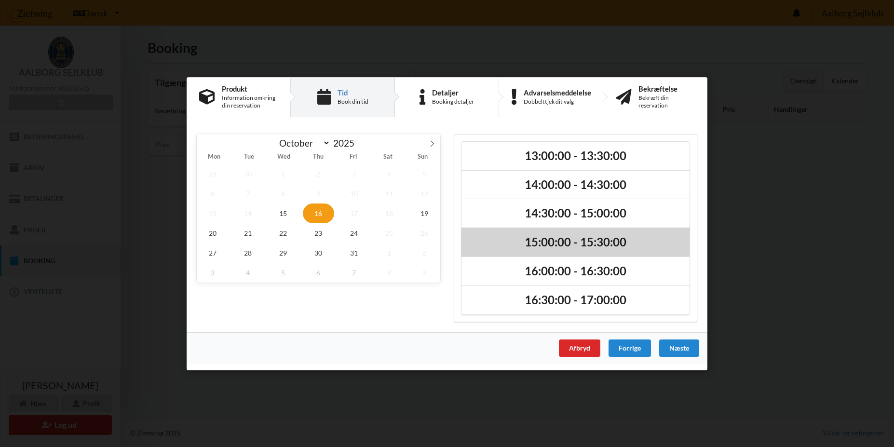  What do you see at coordinates (424, 173) in the screenshot?
I see `span: October 5, 2025` at bounding box center [424, 173].